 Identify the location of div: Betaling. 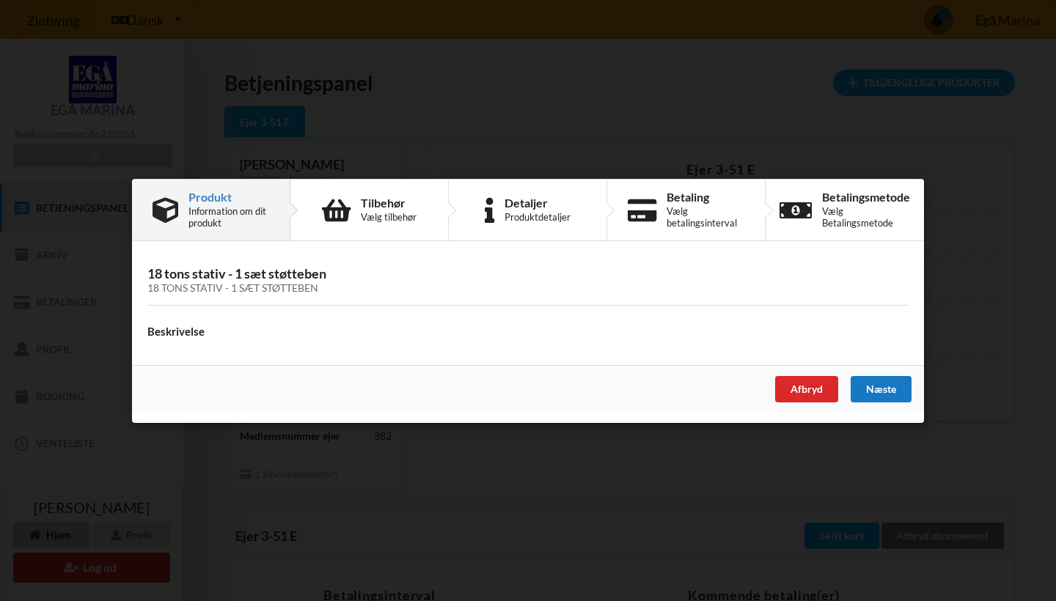
(706, 197).